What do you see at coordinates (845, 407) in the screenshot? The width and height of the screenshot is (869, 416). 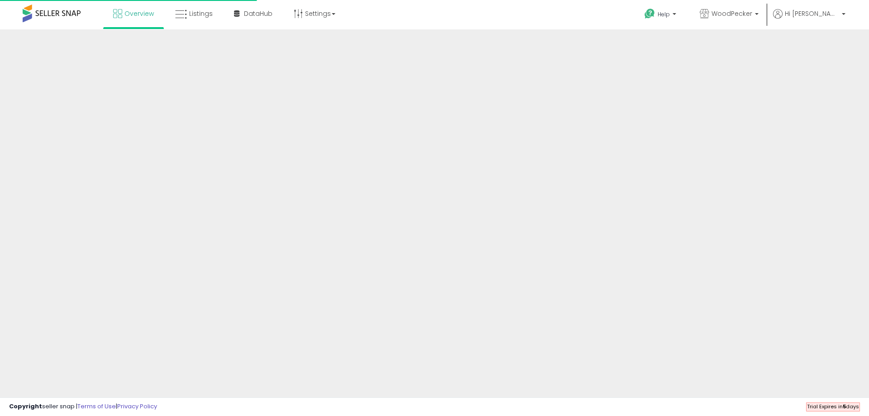 I see `b: 5` at bounding box center [845, 407].